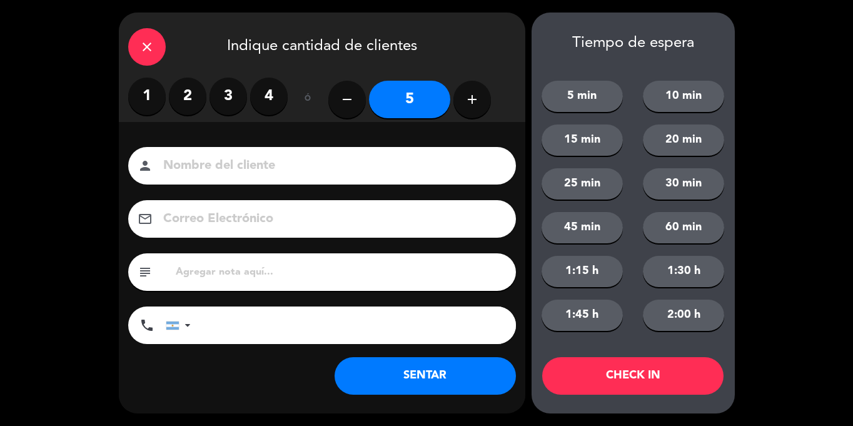 The height and width of the screenshot is (426, 853). Describe the element at coordinates (472, 99) in the screenshot. I see `i: add` at that location.